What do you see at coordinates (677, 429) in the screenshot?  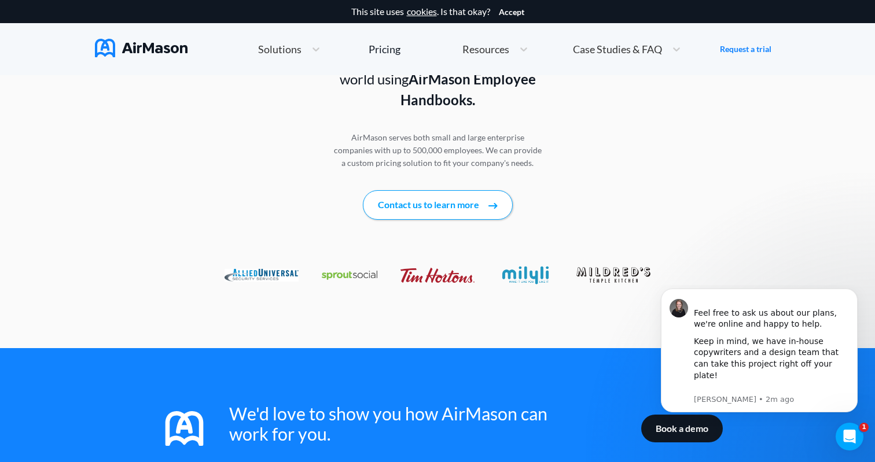 I see `a: Book a demo` at bounding box center [677, 429].